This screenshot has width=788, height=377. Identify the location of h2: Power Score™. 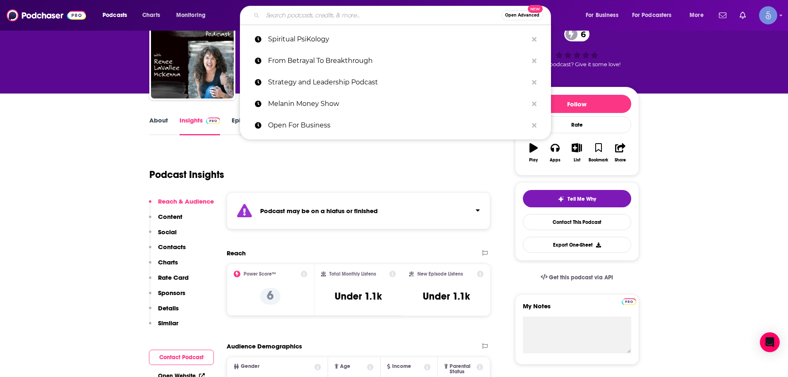
(260, 274).